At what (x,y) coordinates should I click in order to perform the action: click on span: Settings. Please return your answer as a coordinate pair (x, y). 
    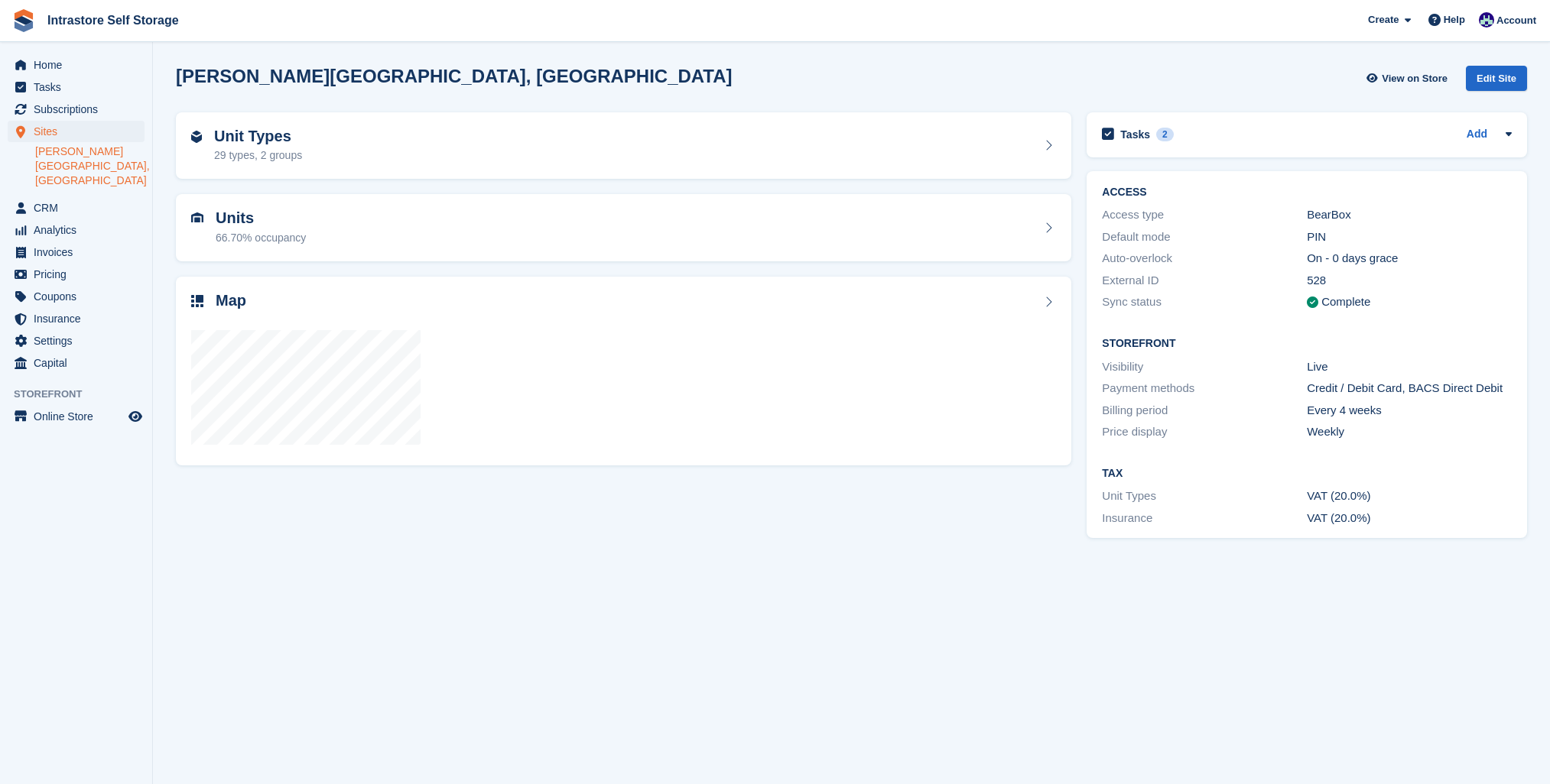
    Looking at the image, I should click on (79, 341).